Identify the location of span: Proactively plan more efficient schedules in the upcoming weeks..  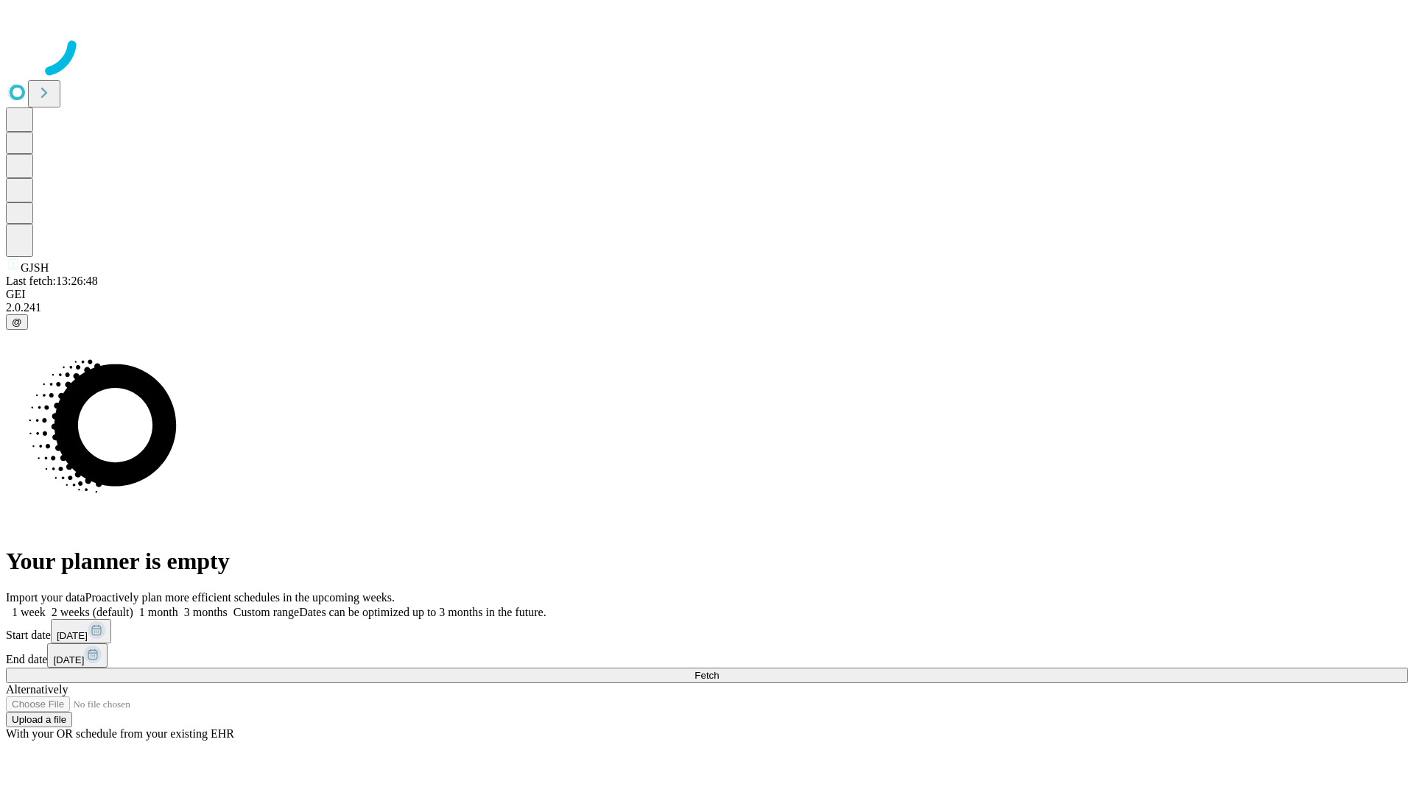
(240, 597).